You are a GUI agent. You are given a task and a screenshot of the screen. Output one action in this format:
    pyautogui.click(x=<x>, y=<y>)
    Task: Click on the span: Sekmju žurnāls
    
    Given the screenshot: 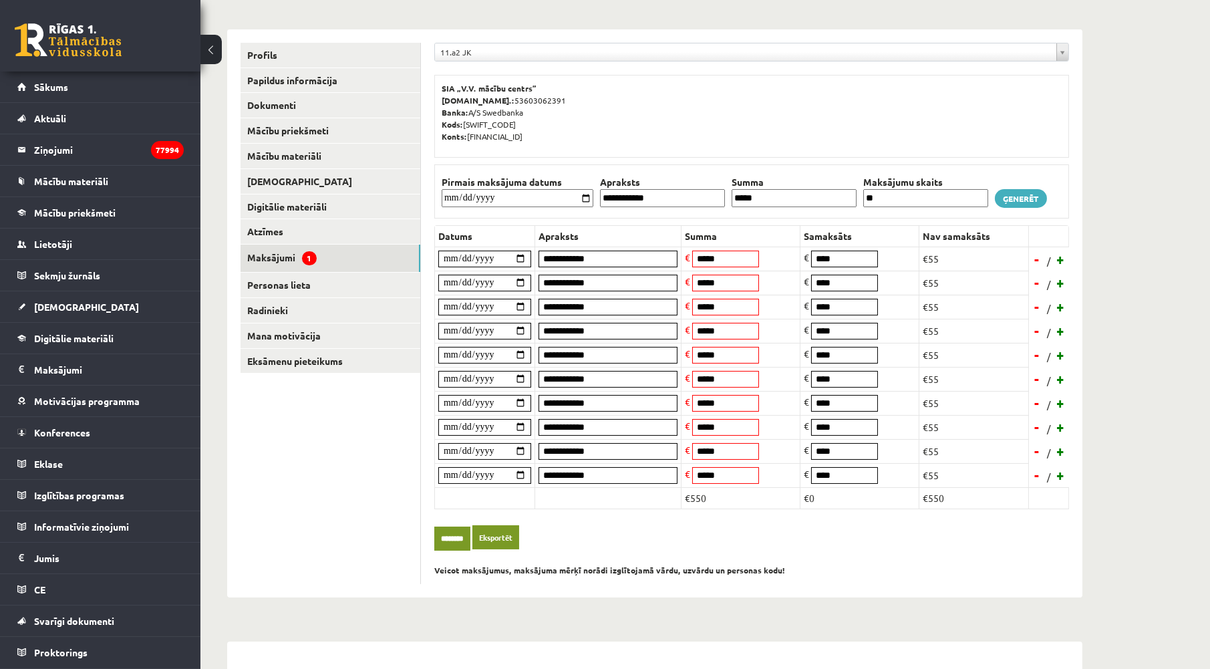 What is the action you would take?
    pyautogui.click(x=67, y=275)
    